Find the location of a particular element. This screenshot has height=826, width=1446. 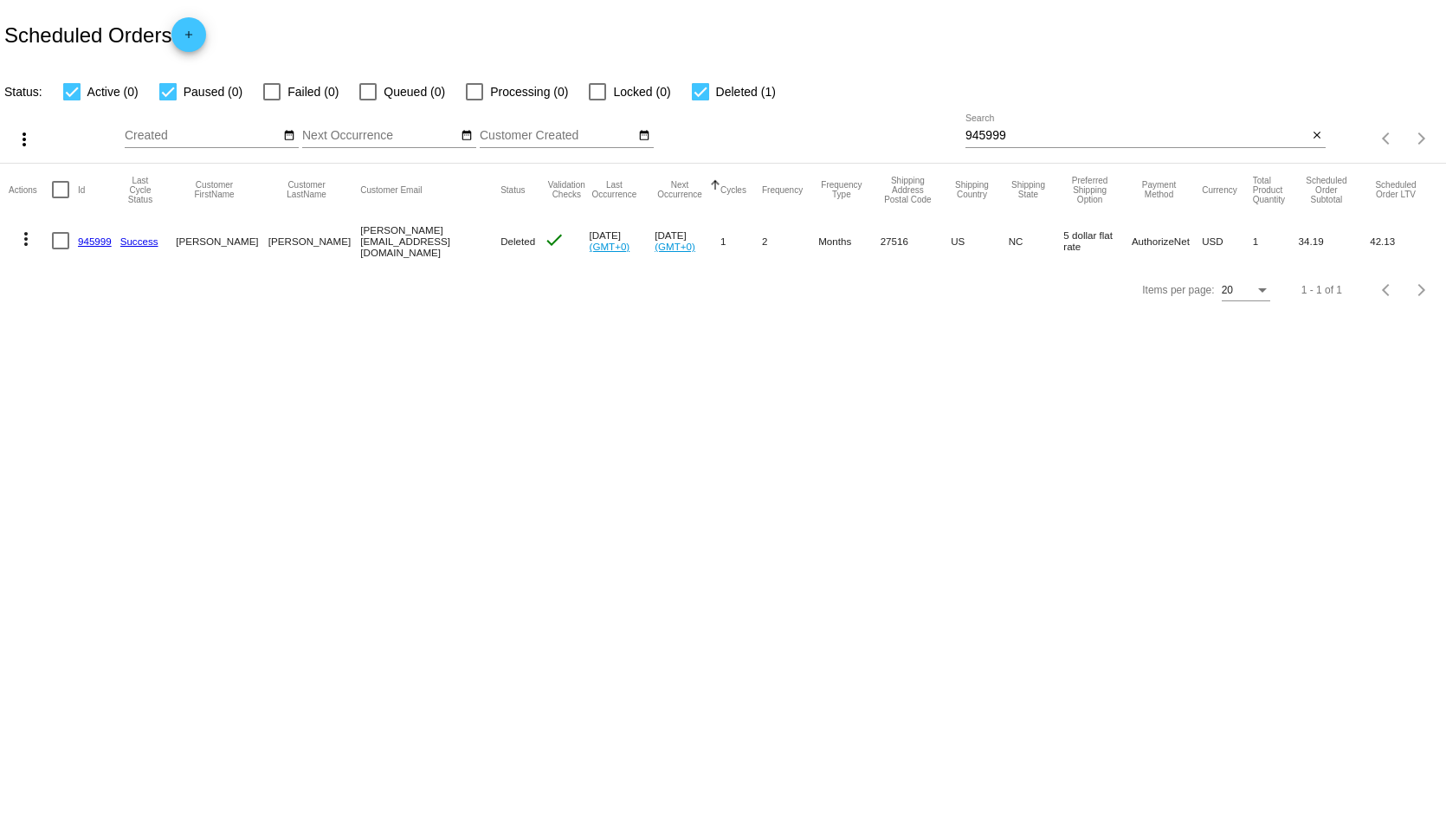

a: Success is located at coordinates (139, 241).